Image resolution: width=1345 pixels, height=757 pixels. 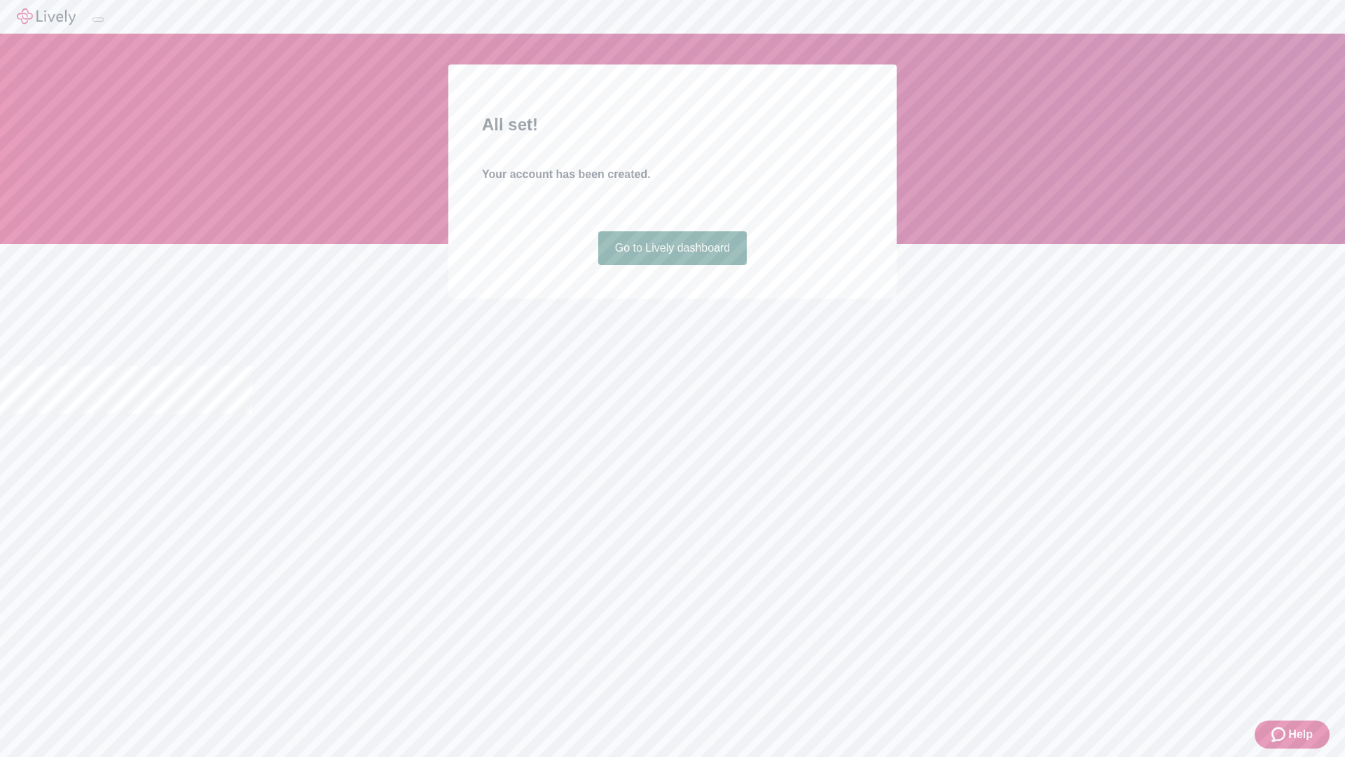 I want to click on span: Help, so click(x=1300, y=734).